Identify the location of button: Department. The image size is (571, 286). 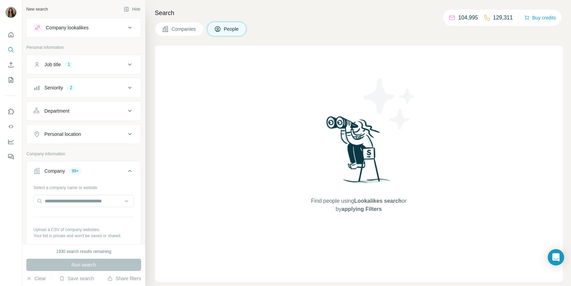
(84, 111).